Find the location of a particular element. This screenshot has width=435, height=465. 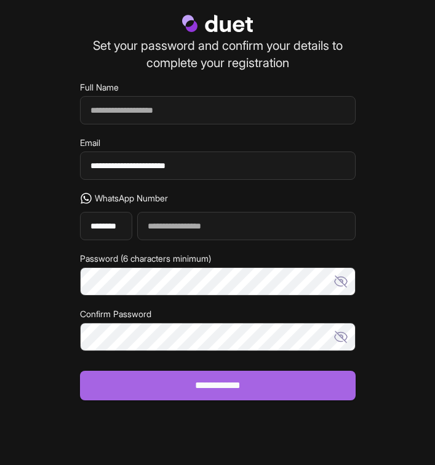

label: WhatsApp Number is located at coordinates (218, 198).